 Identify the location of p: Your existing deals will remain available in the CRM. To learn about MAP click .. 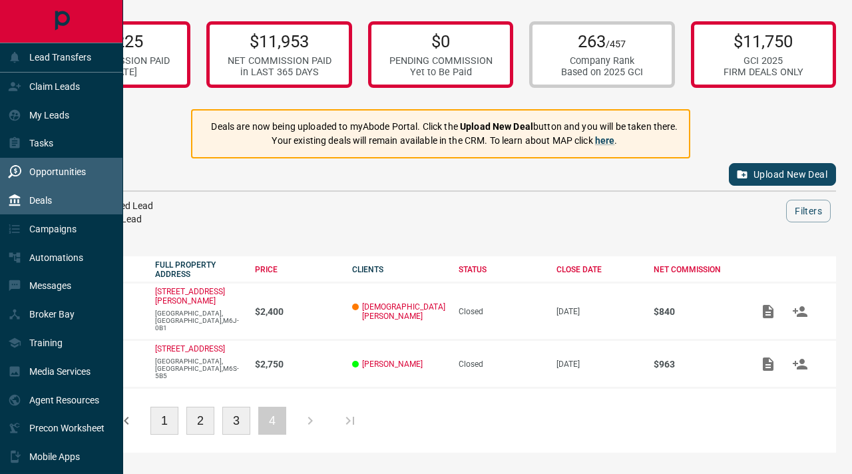
(444, 140).